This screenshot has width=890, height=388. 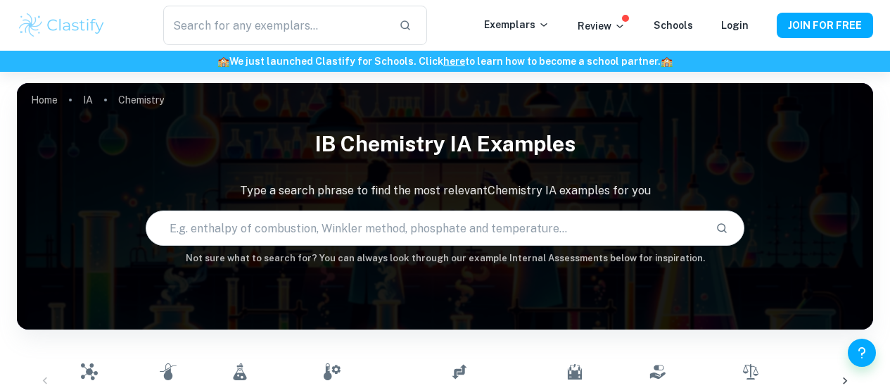 I want to click on a: JOIN FOR FREE, so click(x=824, y=25).